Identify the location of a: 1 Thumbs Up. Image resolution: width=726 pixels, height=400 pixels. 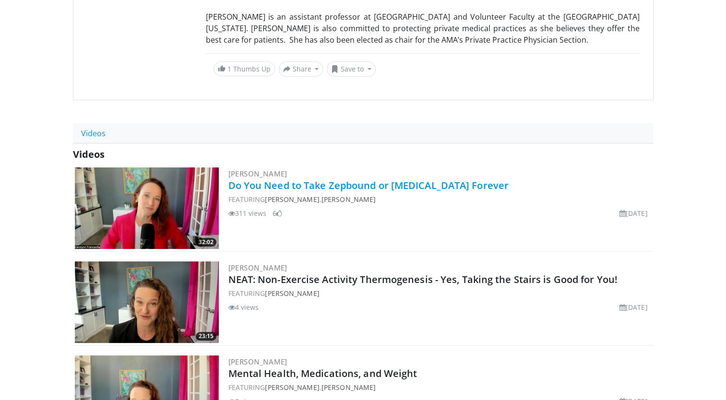
(244, 69).